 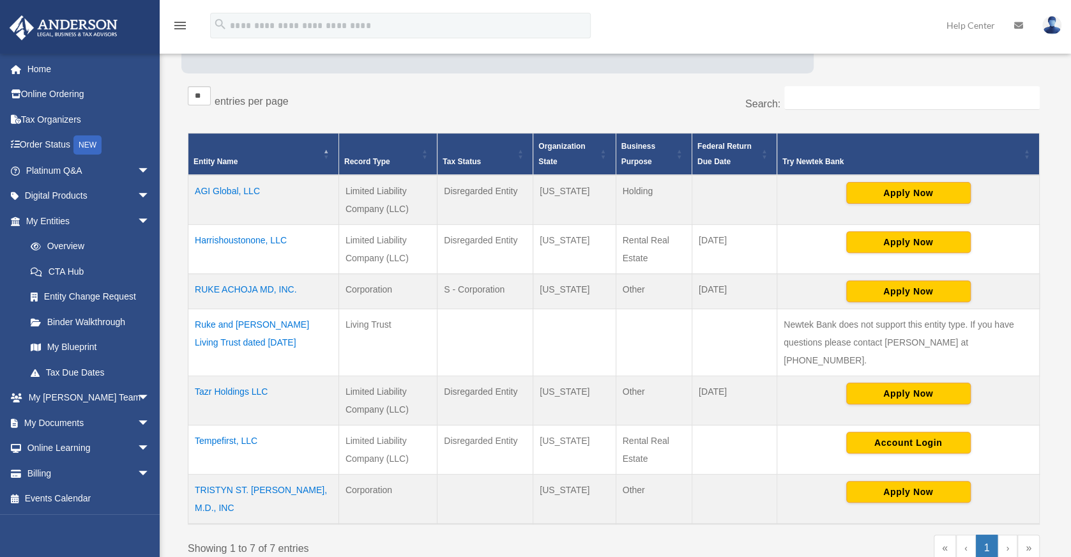 I want to click on a: Overview, so click(x=87, y=247).